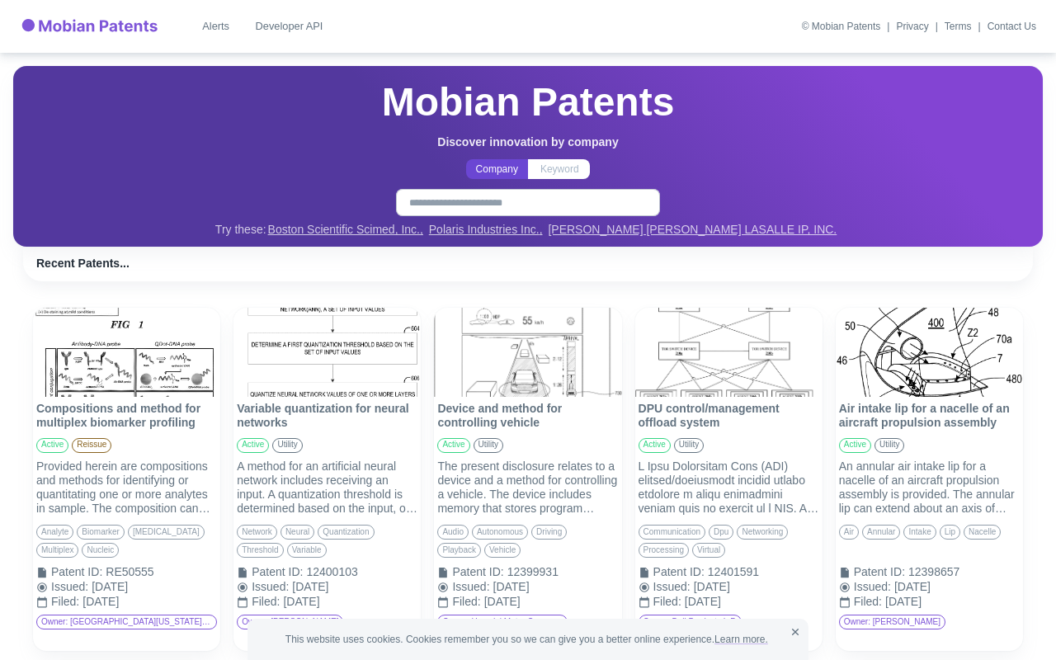 The height and width of the screenshot is (660, 1056). I want to click on span: quantization, so click(346, 532).